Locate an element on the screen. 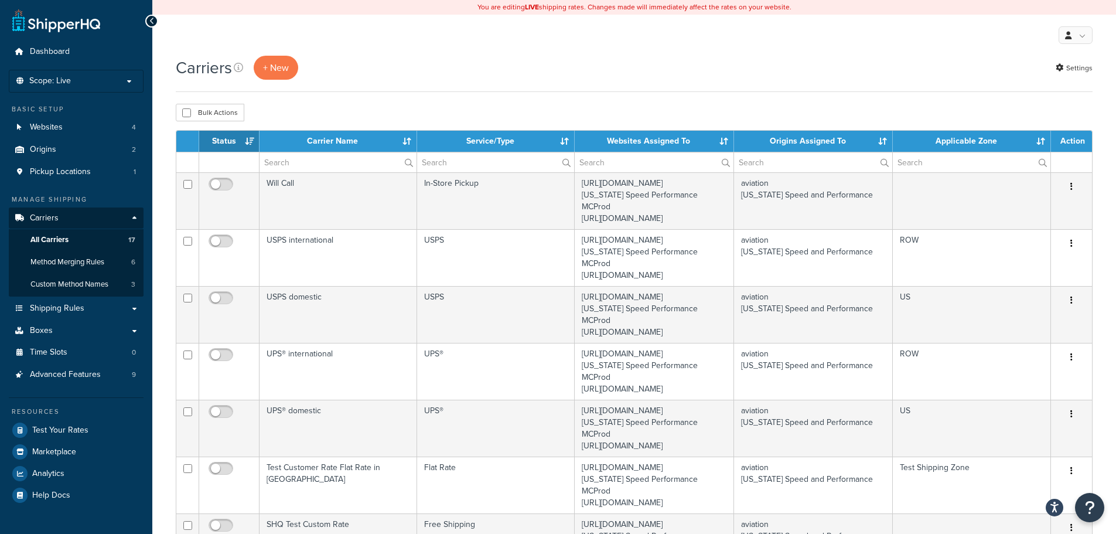  button: Open Resource Center is located at coordinates (1089, 507).